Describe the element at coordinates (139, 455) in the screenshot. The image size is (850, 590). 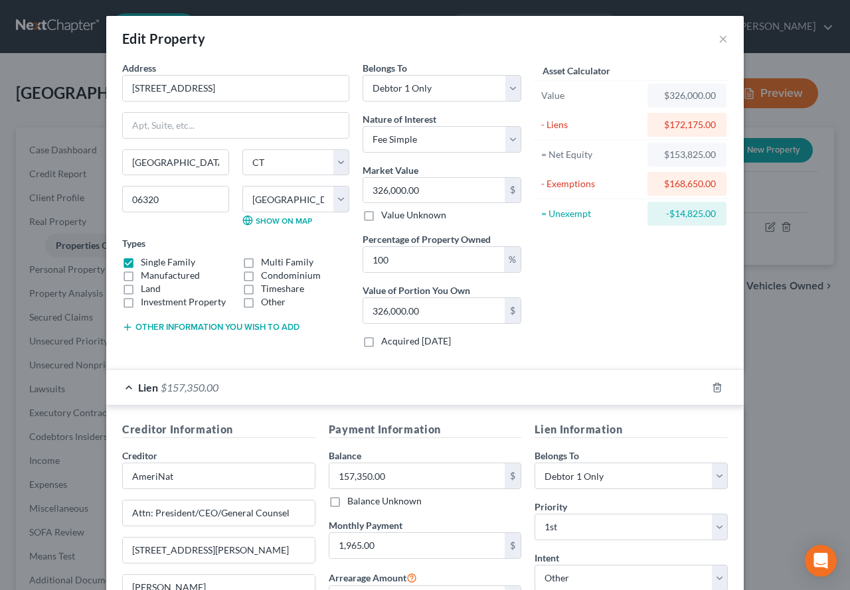
I see `span: Creditor` at that location.